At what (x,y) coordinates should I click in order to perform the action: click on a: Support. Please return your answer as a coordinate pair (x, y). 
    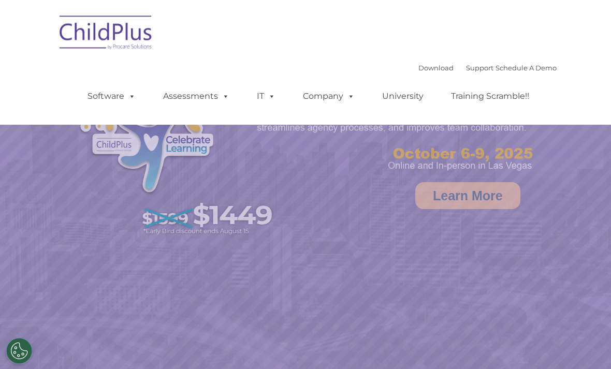
    Looking at the image, I should click on (480, 68).